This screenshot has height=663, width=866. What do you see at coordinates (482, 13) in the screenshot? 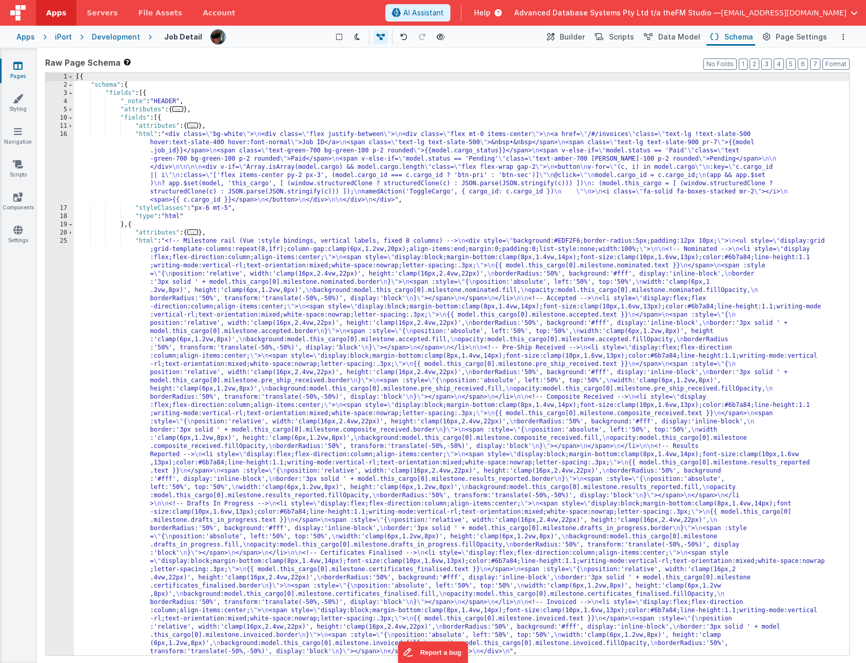
I see `span: Help` at bounding box center [482, 13].